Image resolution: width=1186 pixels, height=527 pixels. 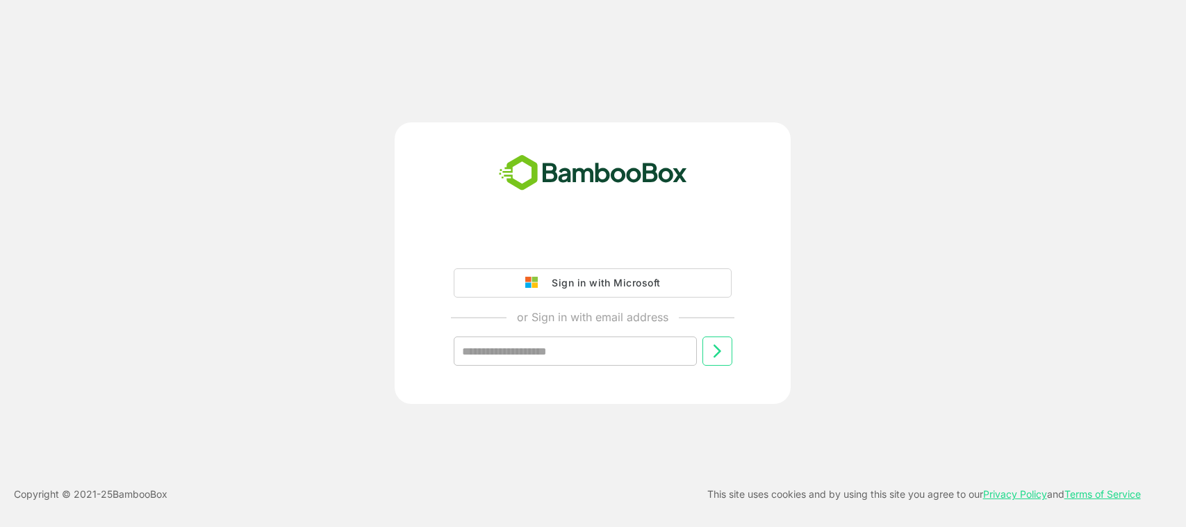 I want to click on p: Copyright © 2021- 25 BambooBox, so click(x=90, y=494).